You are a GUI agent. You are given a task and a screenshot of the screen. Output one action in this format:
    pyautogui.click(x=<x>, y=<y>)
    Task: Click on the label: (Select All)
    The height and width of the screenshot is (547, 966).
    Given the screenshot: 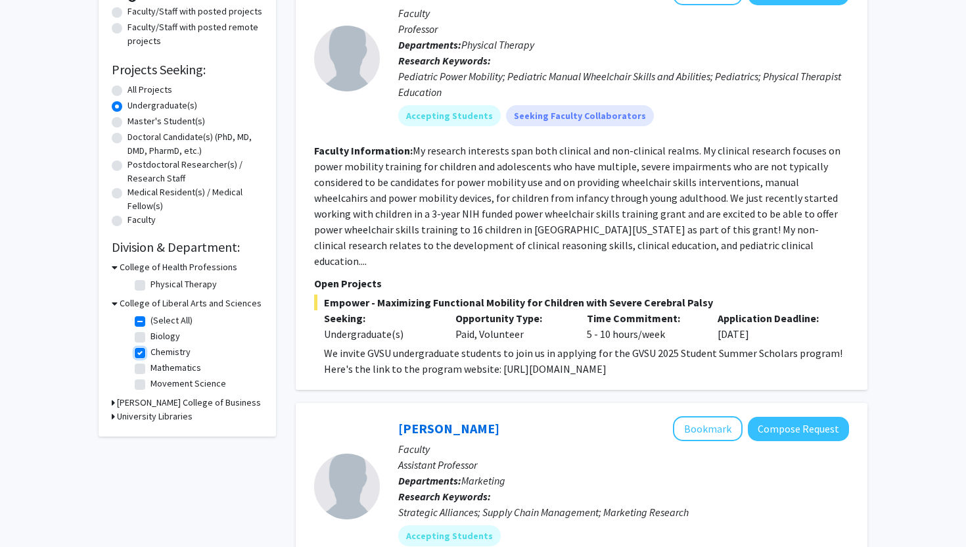 What is the action you would take?
    pyautogui.click(x=172, y=320)
    